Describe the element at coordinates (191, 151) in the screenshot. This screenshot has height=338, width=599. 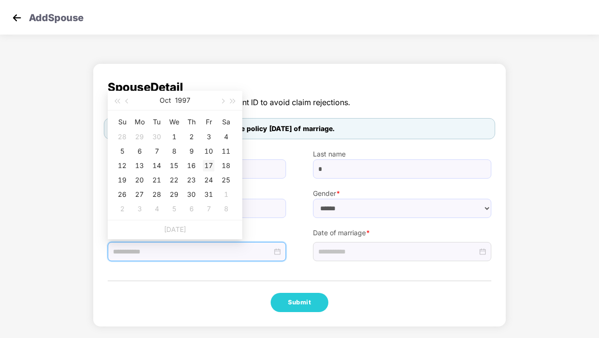
I see `td: 1997-10-09` at that location.